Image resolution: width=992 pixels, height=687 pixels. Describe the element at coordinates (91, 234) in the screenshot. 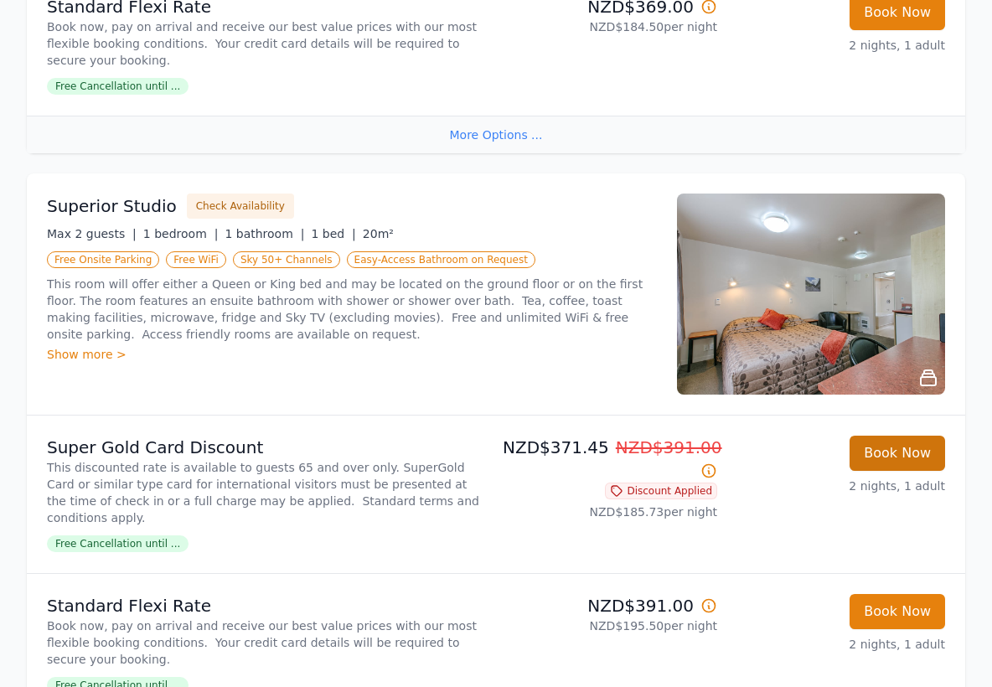

I see `span: Max 2 guests |` at that location.